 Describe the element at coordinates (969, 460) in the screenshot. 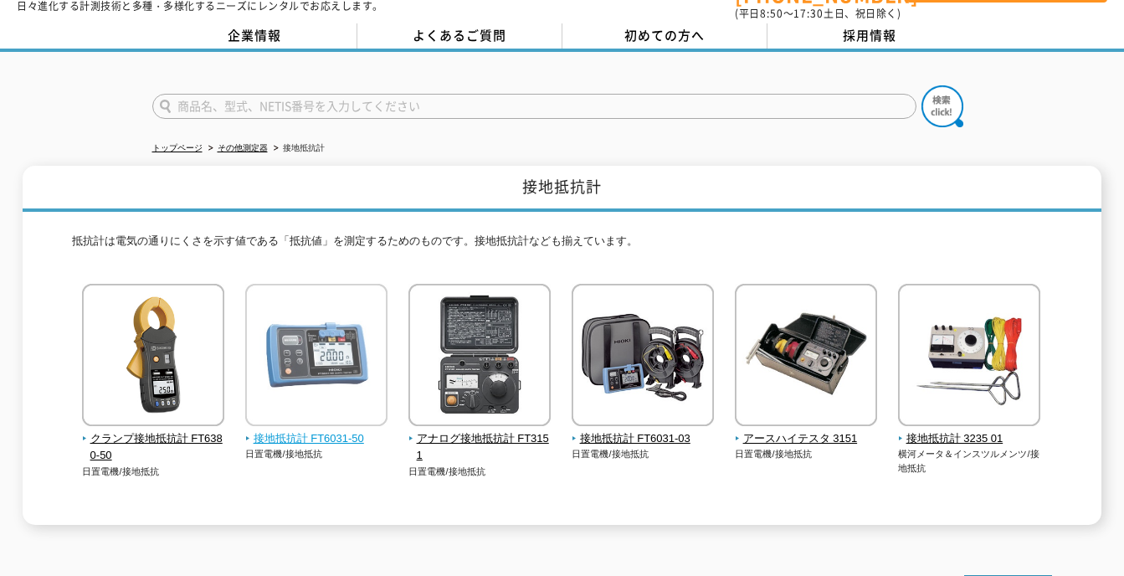

I see `p: 横河メータ＆インスツルメンツ/接地抵抗` at that location.